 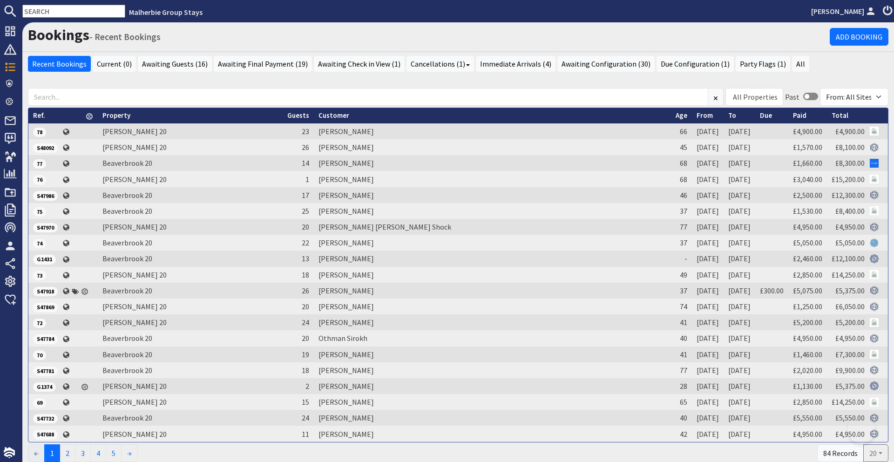 I want to click on a: Awaiting Configuration (30), so click(x=606, y=64).